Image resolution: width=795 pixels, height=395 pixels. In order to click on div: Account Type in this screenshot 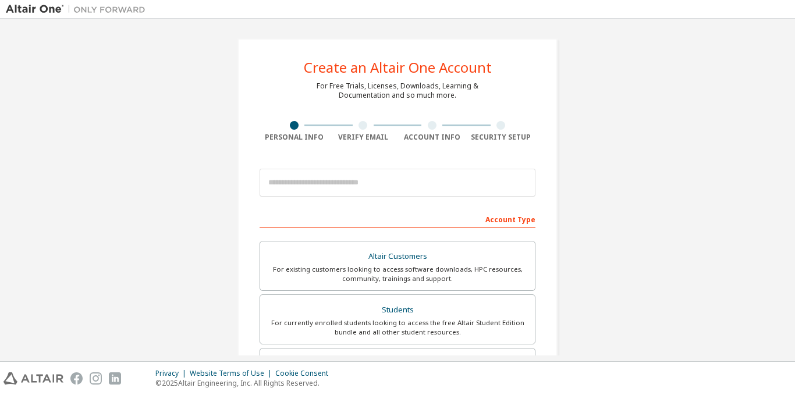, I will do `click(397, 219)`.